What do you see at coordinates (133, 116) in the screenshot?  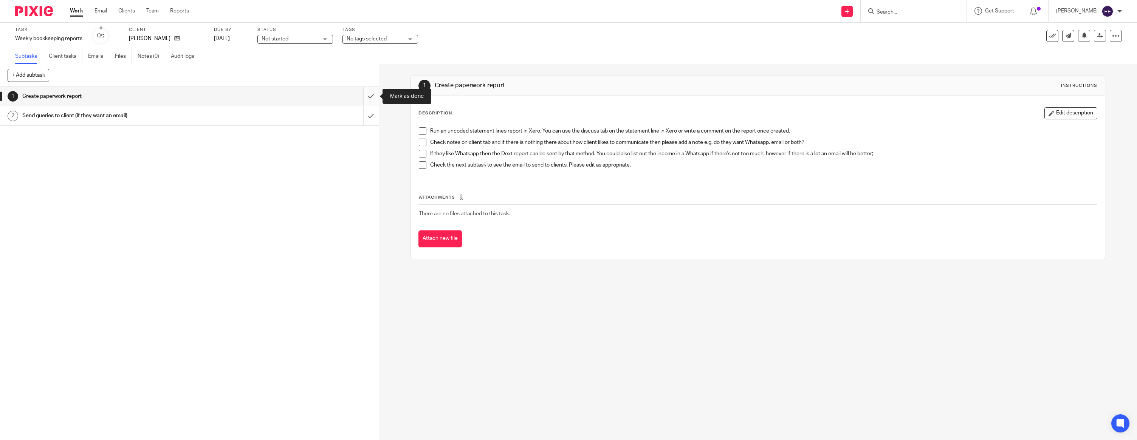 I see `h1: Send queries to client (if they want an email)` at bounding box center [133, 116].